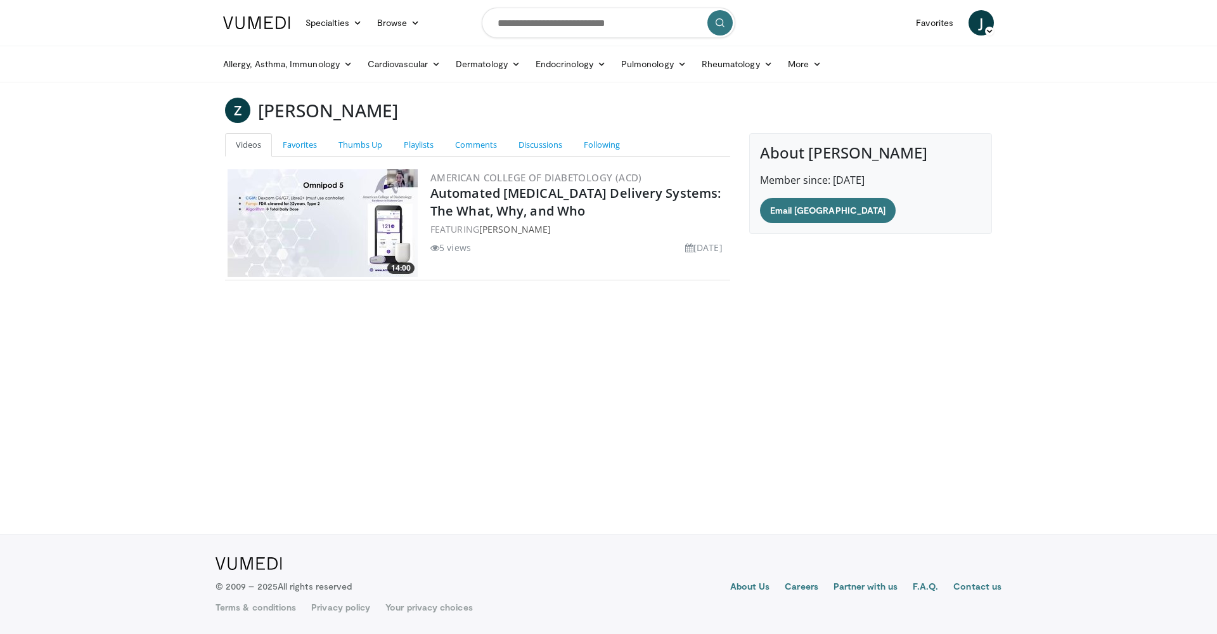 The width and height of the screenshot is (1217, 634). Describe the element at coordinates (323, 223) in the screenshot. I see `img: 3aa1a549-a2ac-454c-aa29-82fd8dcfb46c.300x170_q85_crop-smart_upscale.jpg` at that location.